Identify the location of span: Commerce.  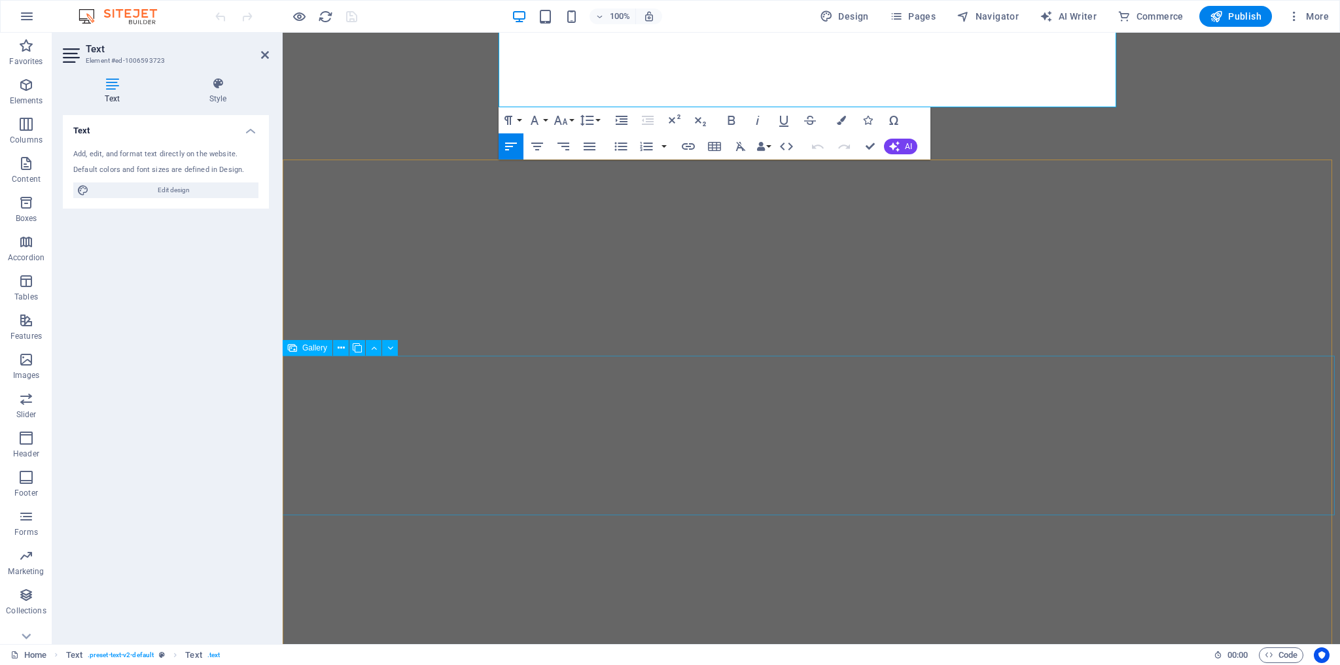
(1150, 16).